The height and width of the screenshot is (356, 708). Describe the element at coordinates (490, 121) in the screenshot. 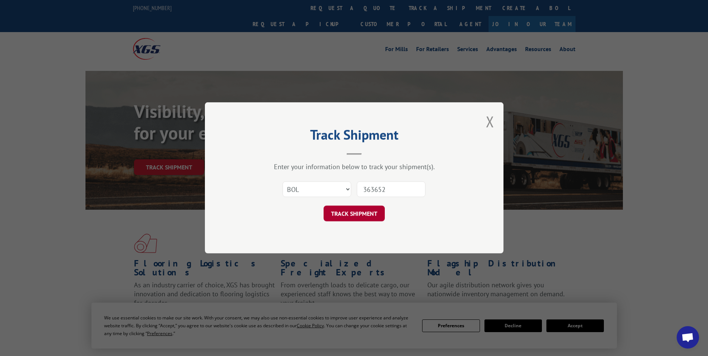

I see `button: Close modal` at that location.